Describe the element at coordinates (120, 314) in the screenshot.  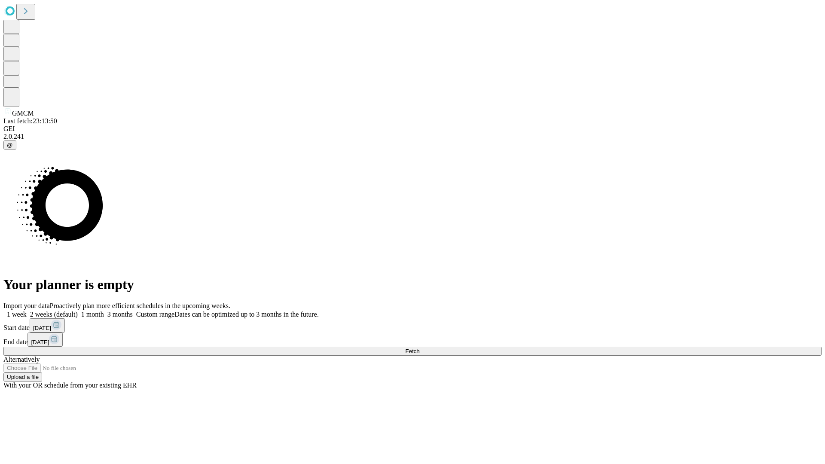
I see `span: 3 months` at that location.